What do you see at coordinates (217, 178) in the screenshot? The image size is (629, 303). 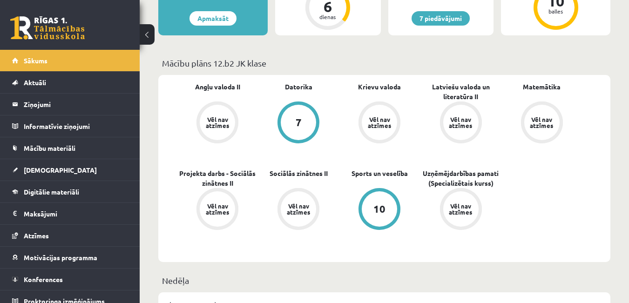 I see `a: Projekta darbs - Sociālās zinātnes II` at bounding box center [217, 178].